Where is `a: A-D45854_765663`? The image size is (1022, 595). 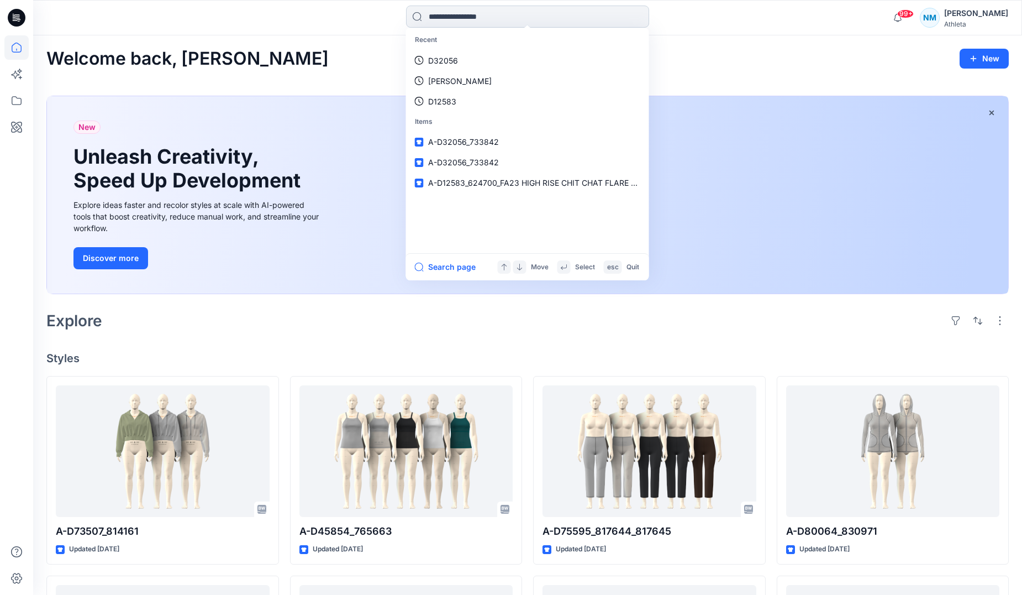 a: A-D45854_765663 is located at coordinates (406, 451).